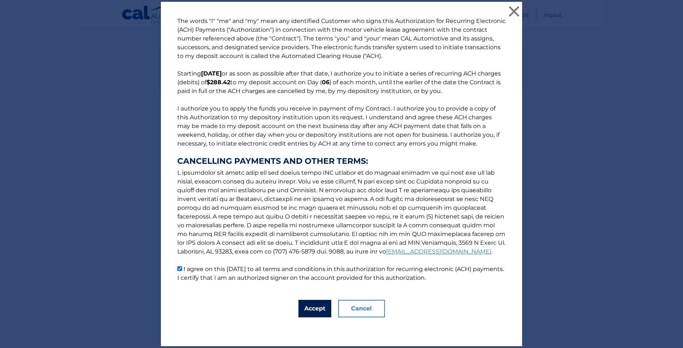 This screenshot has width=683, height=348. I want to click on b: $288.42, so click(218, 82).